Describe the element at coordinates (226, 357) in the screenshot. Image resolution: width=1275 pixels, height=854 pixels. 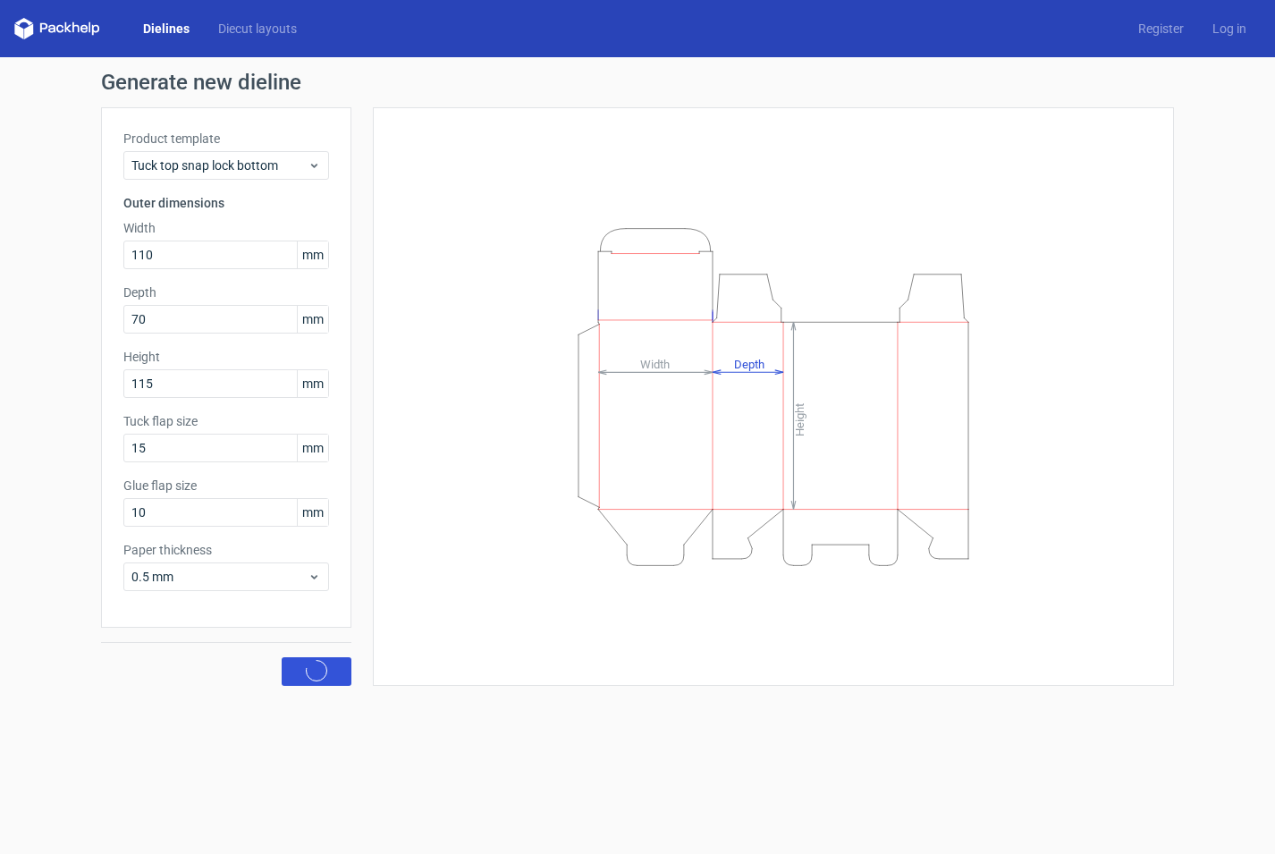
I see `label: Height` at that location.